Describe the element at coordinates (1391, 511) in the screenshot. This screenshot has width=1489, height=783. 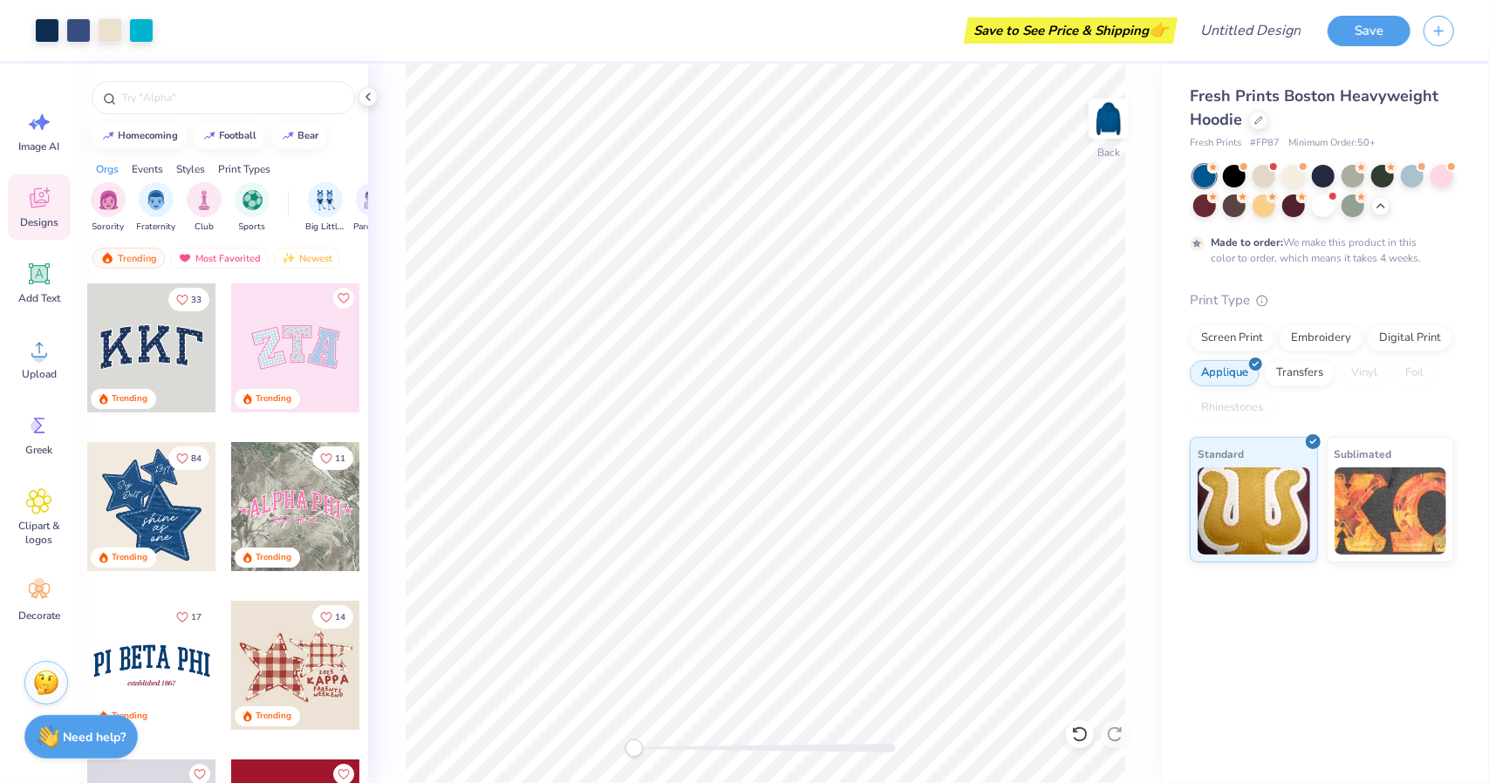
I see `img: Sublimated` at that location.